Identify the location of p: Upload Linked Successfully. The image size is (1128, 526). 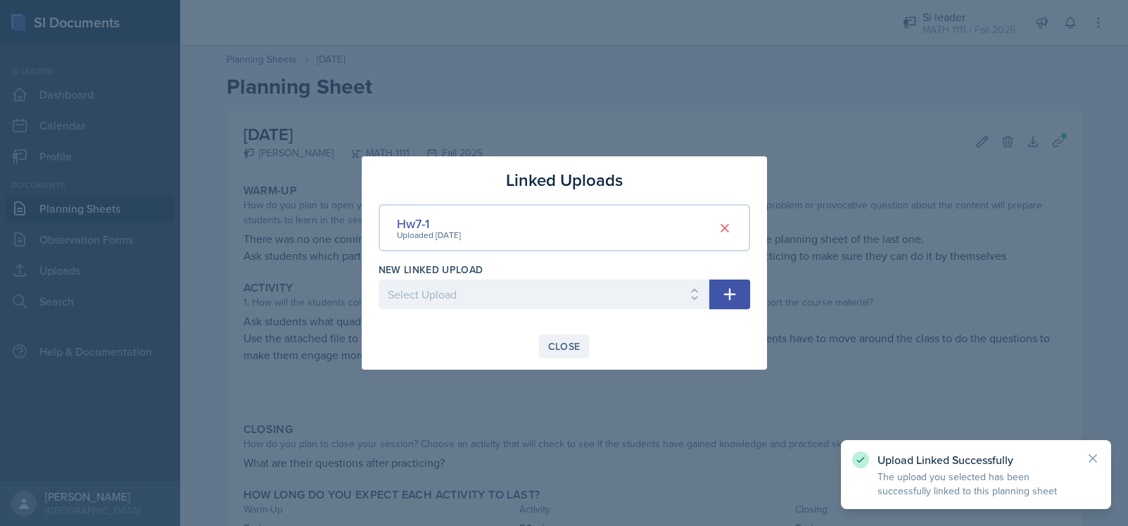
(976, 459).